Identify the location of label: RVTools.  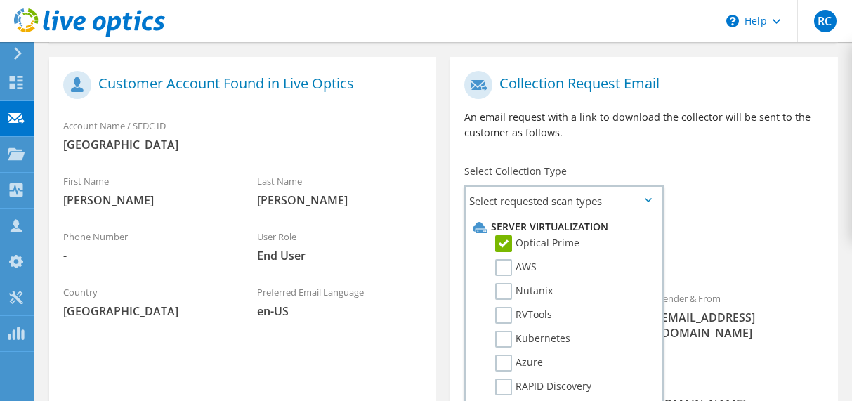
(523, 315).